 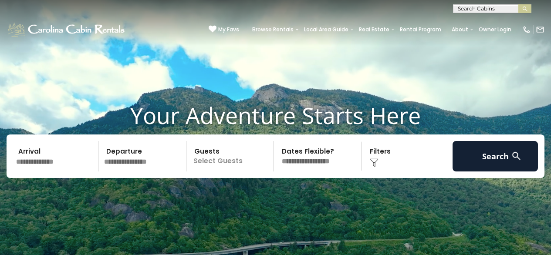 What do you see at coordinates (527, 30) in the screenshot?
I see `img: phone-regular-white.png` at bounding box center [527, 30].